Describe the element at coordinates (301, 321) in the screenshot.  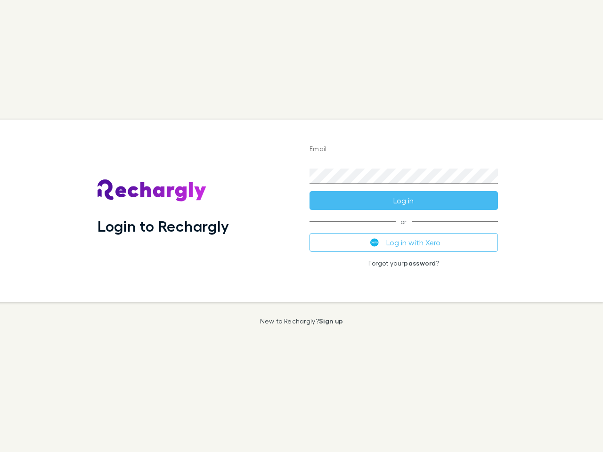
I see `p: New to Rechargly?` at that location.